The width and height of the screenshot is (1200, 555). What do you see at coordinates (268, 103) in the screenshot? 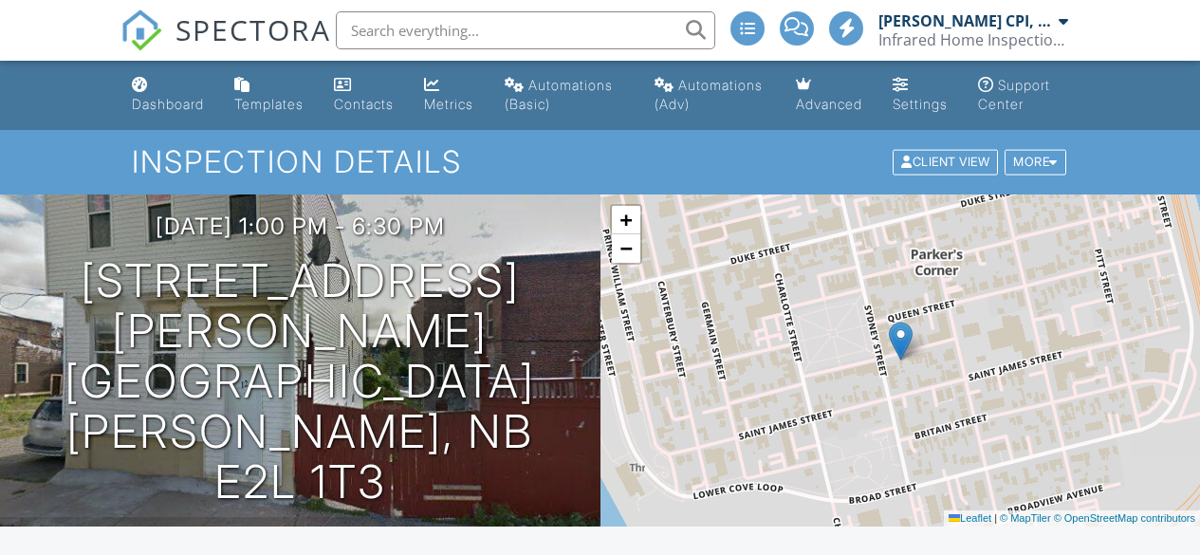
I see `div: Templates` at bounding box center [268, 103].